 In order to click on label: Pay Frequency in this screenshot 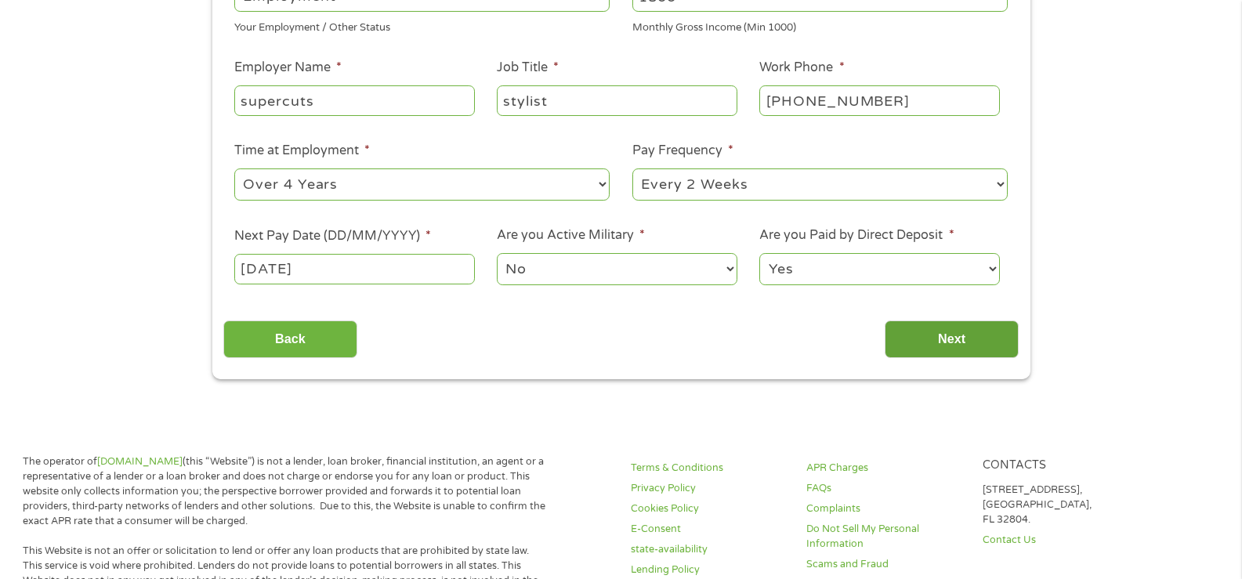, I will do `click(683, 150)`.